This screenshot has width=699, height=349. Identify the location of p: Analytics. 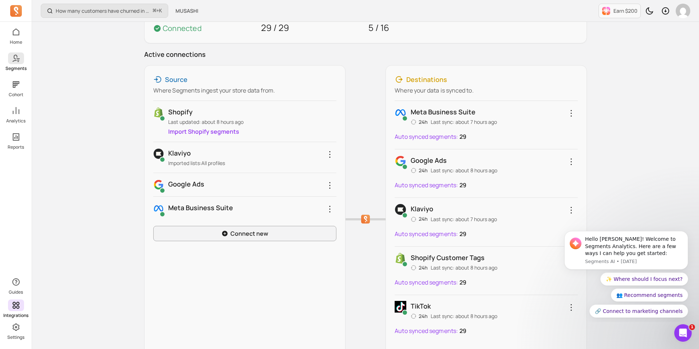
(16, 121).